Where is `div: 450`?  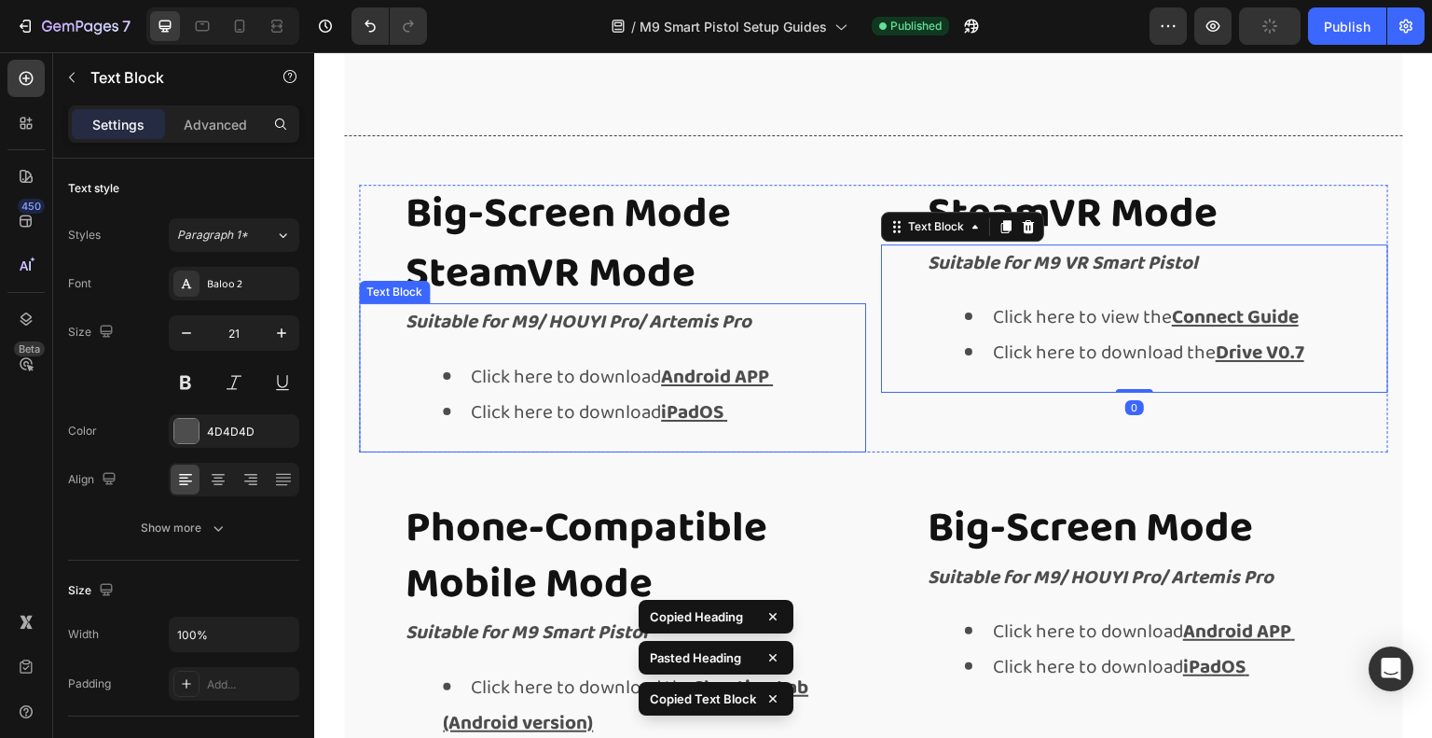
div: 450 is located at coordinates (31, 206).